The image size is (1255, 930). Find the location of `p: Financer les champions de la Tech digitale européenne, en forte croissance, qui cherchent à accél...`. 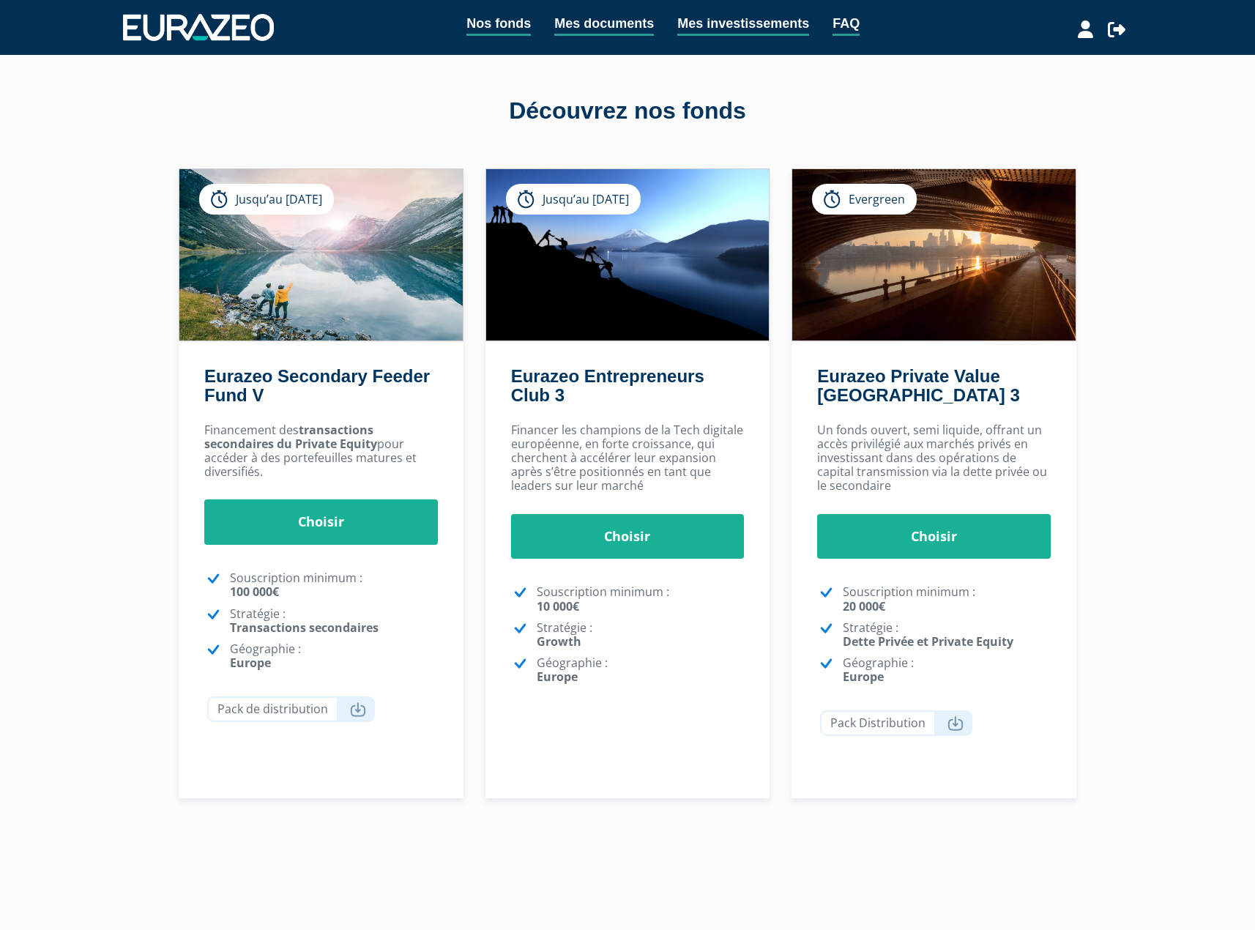

p: Financer les champions de la Tech digitale européenne, en forte croissance, qui cherchent à accél... is located at coordinates (628, 458).